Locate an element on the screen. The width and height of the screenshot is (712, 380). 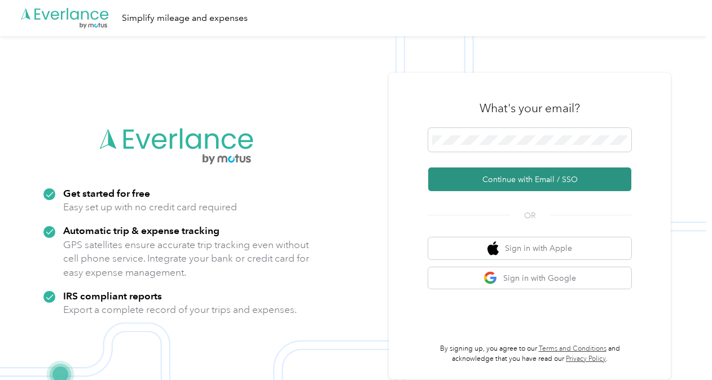
strong: Automatic trip & expense tracking is located at coordinates (141, 230).